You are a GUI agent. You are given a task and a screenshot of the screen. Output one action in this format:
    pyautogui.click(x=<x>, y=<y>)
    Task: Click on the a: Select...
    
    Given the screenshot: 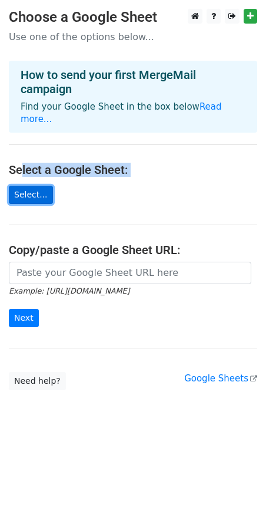 What is the action you would take?
    pyautogui.click(x=31, y=194)
    